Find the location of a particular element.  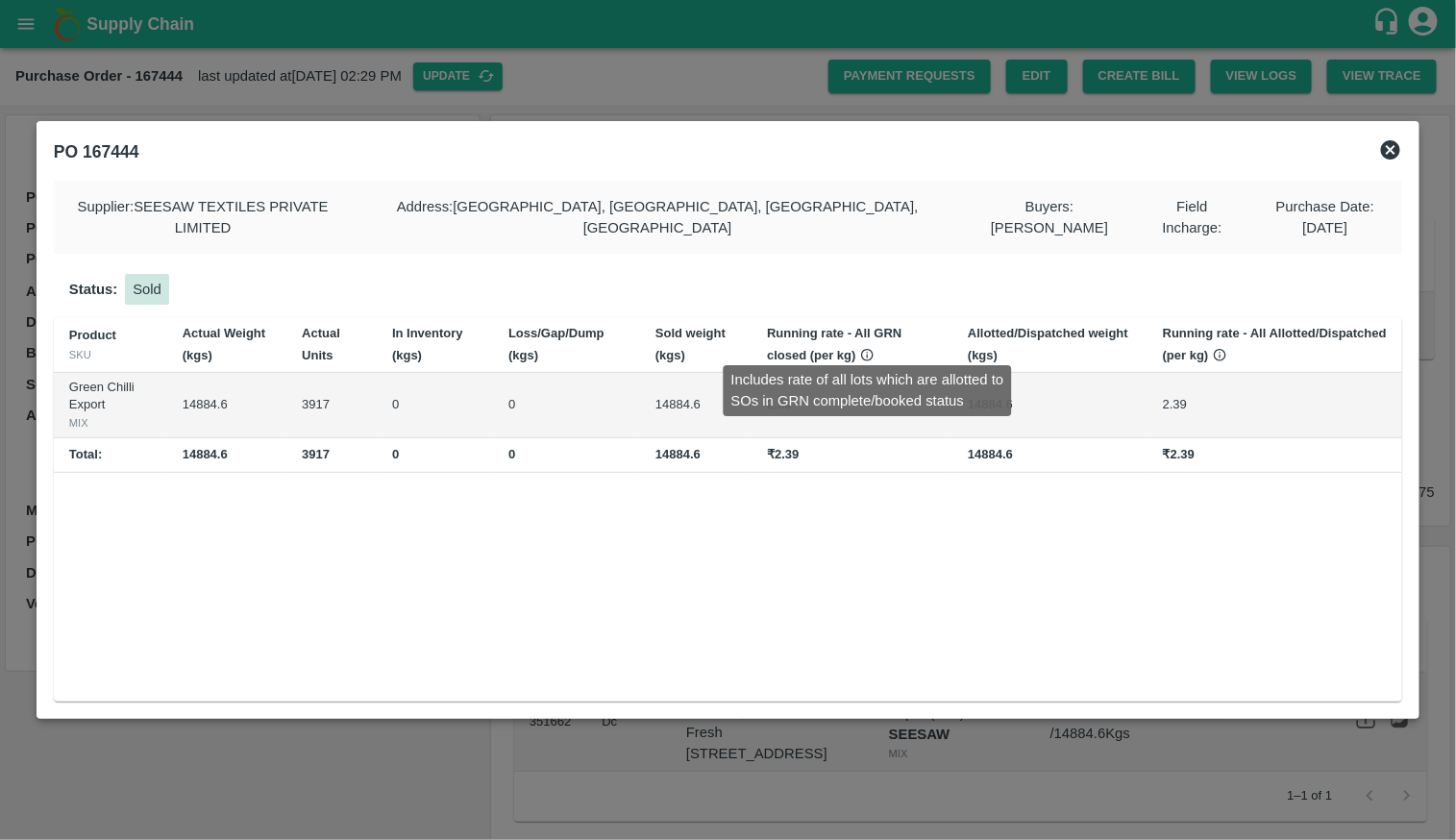

b: PO 167444 is located at coordinates (96, 152).